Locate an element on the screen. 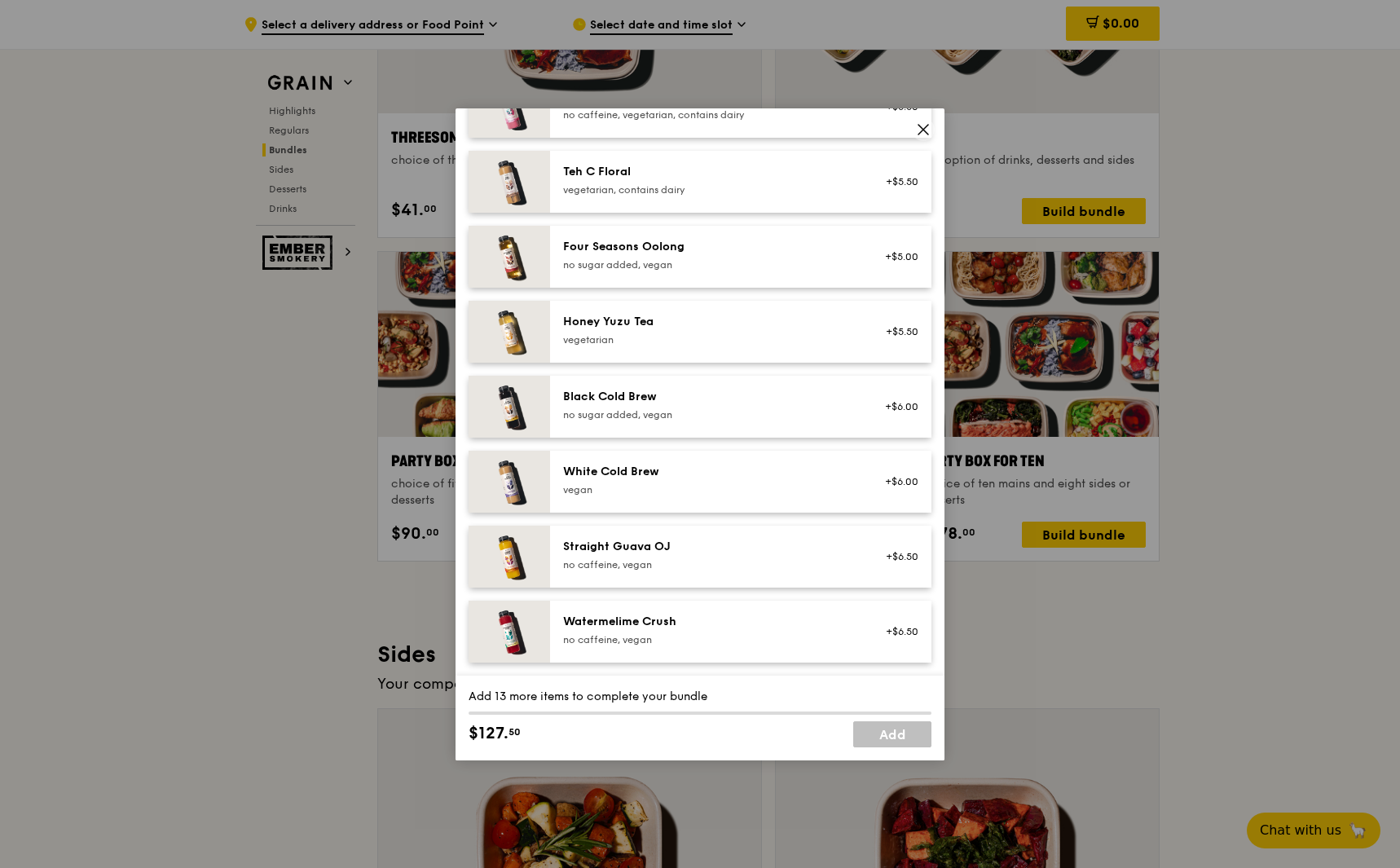 The image size is (1400, 868). div: vegetarian is located at coordinates (708, 339).